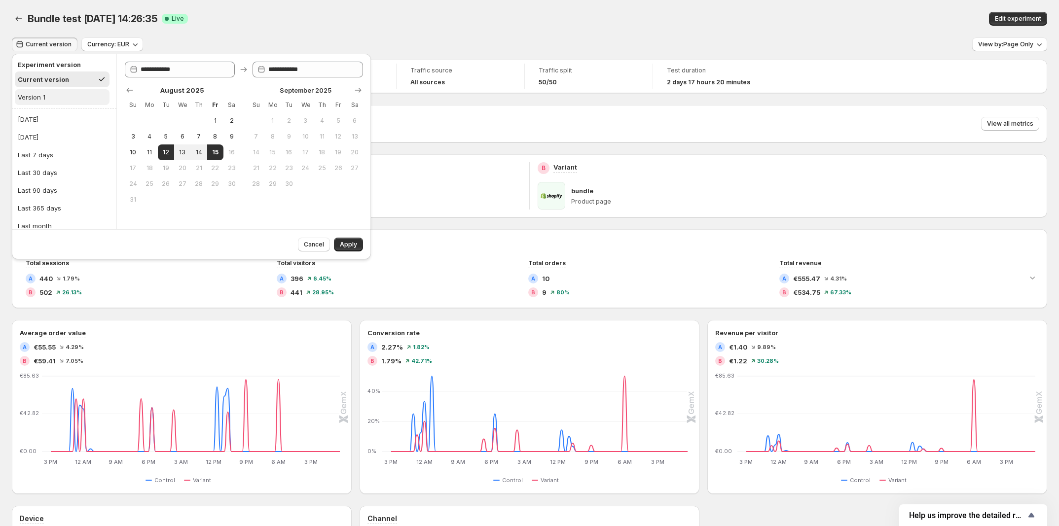 The width and height of the screenshot is (1059, 526). What do you see at coordinates (182, 137) in the screenshot?
I see `button: Wednesday August 6 2025` at bounding box center [182, 137].